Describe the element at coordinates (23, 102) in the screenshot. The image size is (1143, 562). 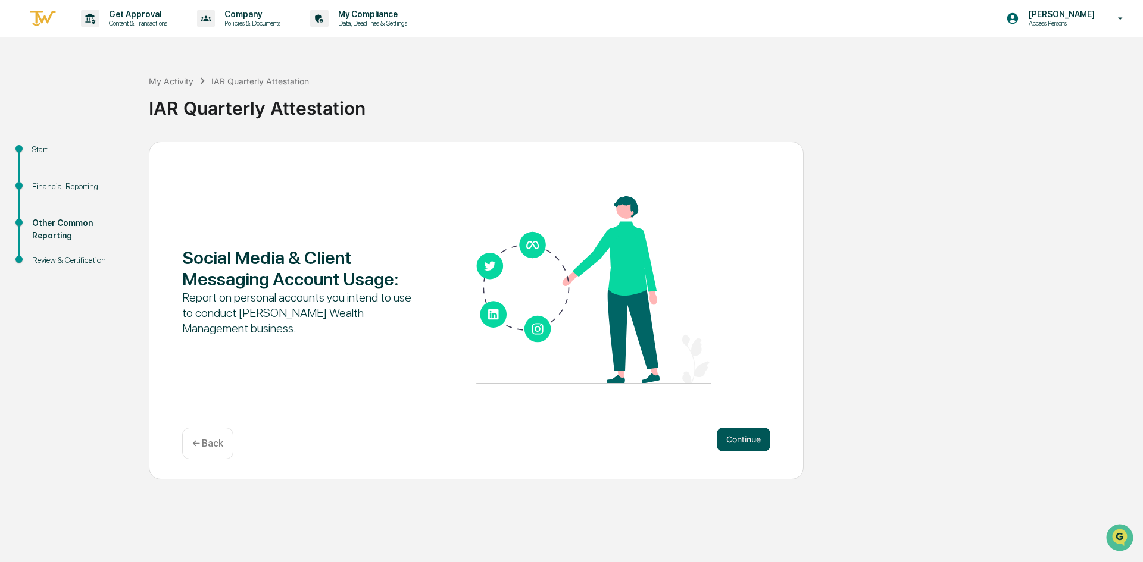
I see `img: 1746055101610-c473b297-6a78-478c-a979-82029cc54cd1` at that location.